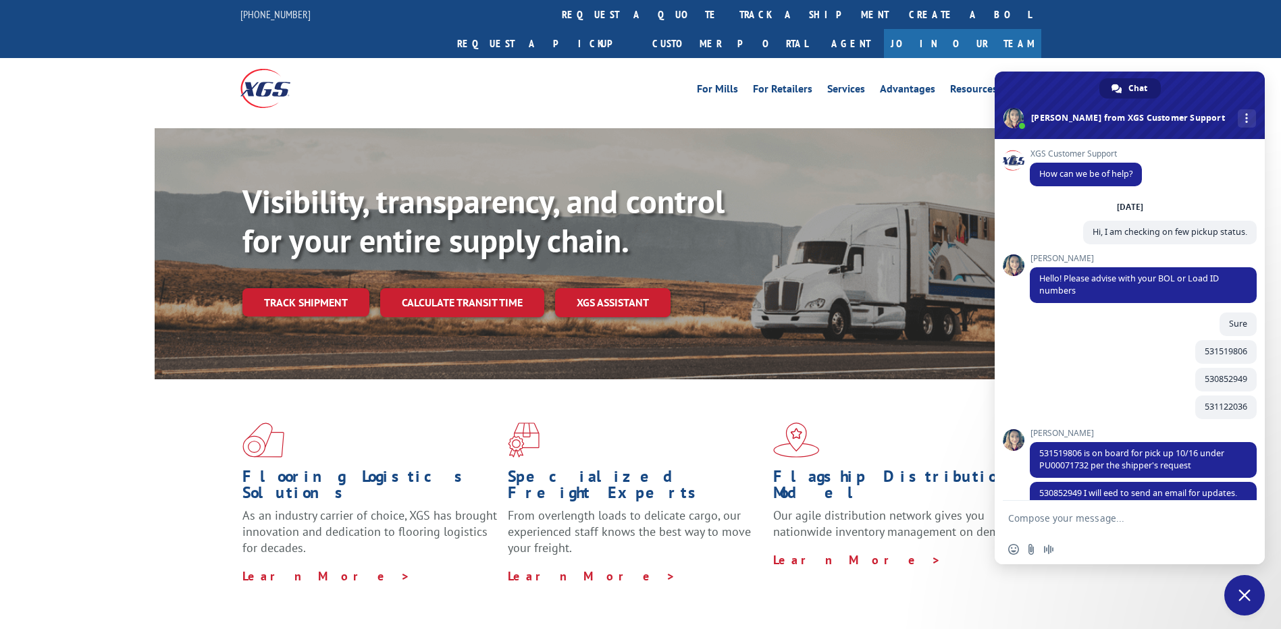 The image size is (1281, 629). What do you see at coordinates (544, 43) in the screenshot?
I see `a: Request a pickup` at bounding box center [544, 43].